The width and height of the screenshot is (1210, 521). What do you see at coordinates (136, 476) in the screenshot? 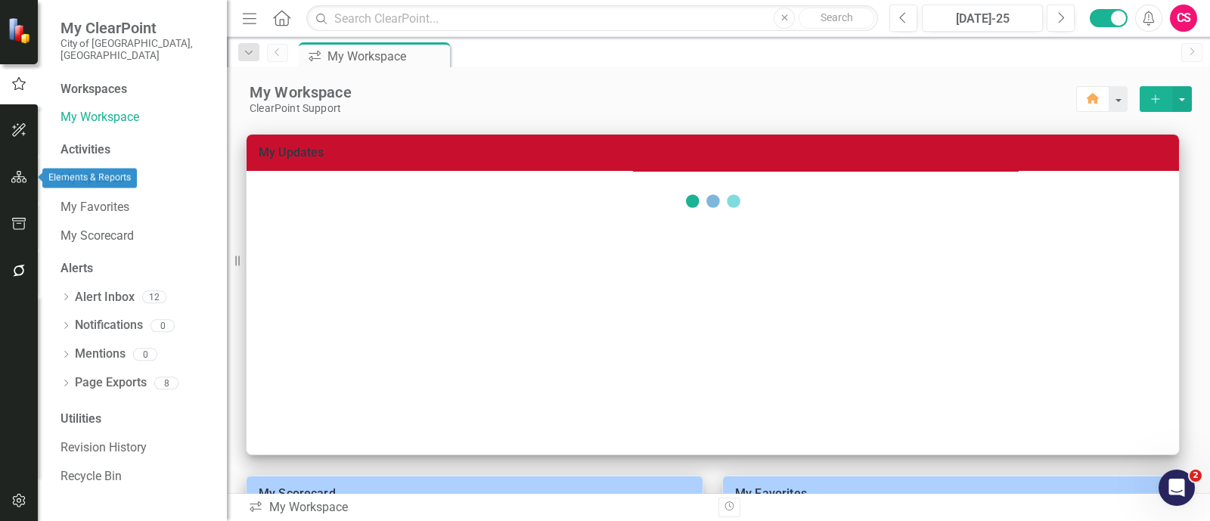
I see `a: Recycle Bin` at bounding box center [136, 476].